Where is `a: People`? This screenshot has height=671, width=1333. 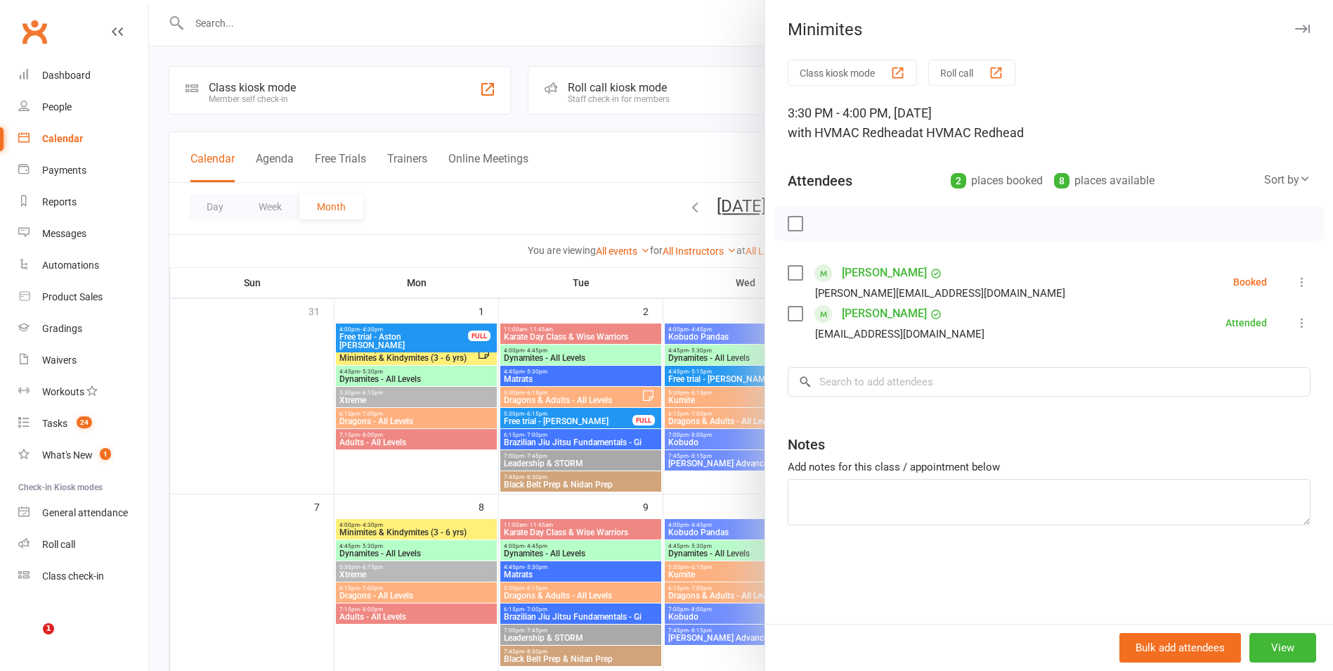 a: People is located at coordinates (83, 107).